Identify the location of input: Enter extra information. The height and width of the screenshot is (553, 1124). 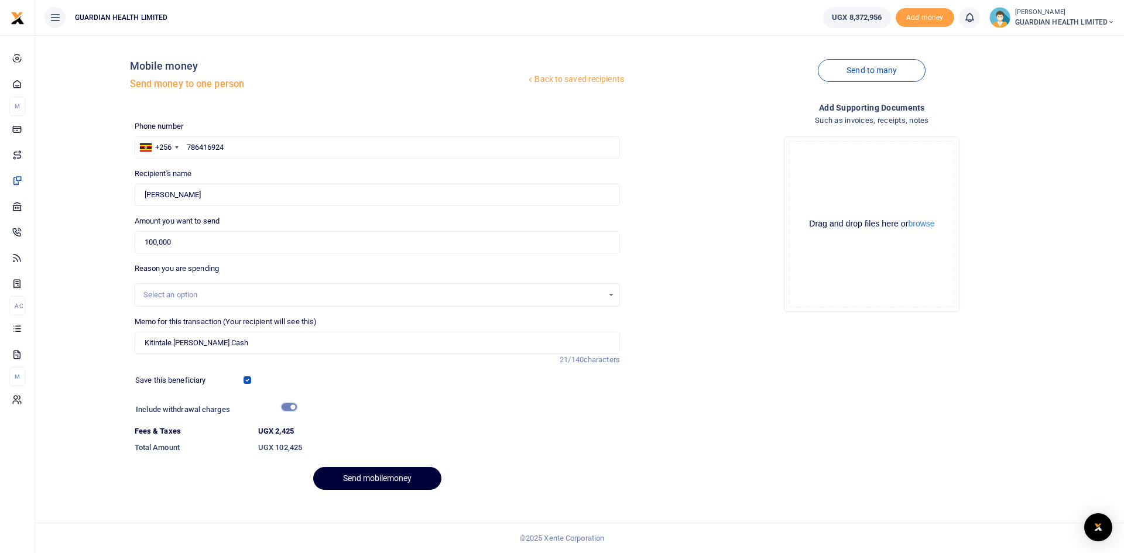
(377, 343).